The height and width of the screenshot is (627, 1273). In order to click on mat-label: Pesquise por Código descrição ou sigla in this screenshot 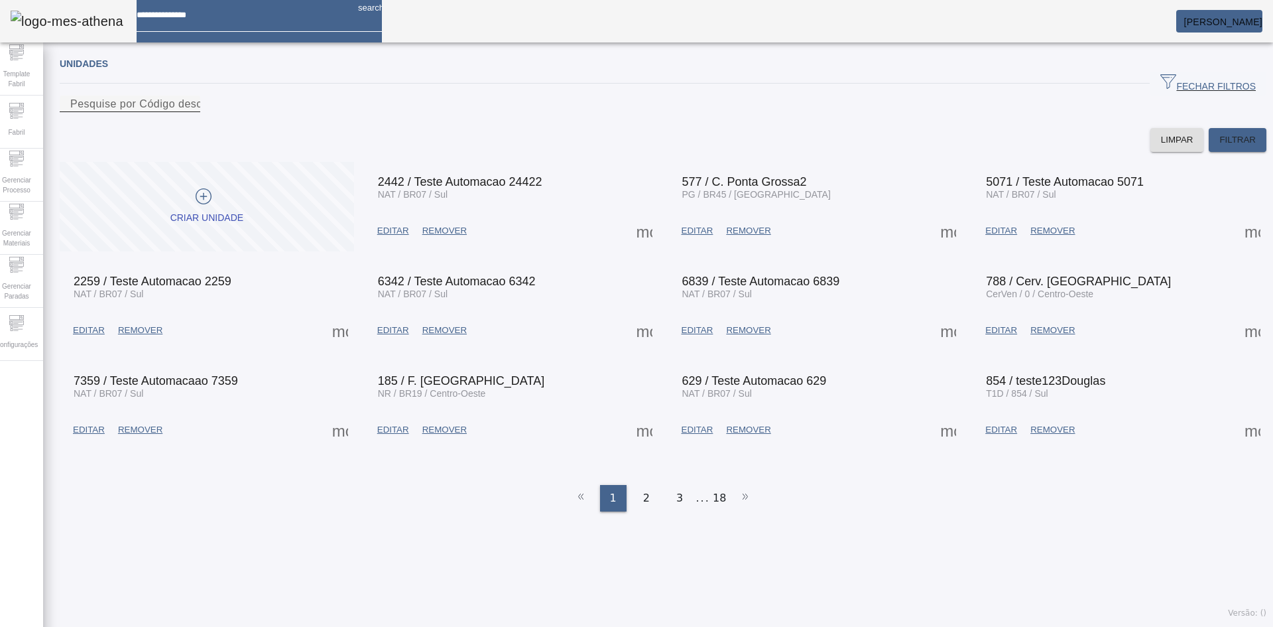, I will do `click(170, 103)`.